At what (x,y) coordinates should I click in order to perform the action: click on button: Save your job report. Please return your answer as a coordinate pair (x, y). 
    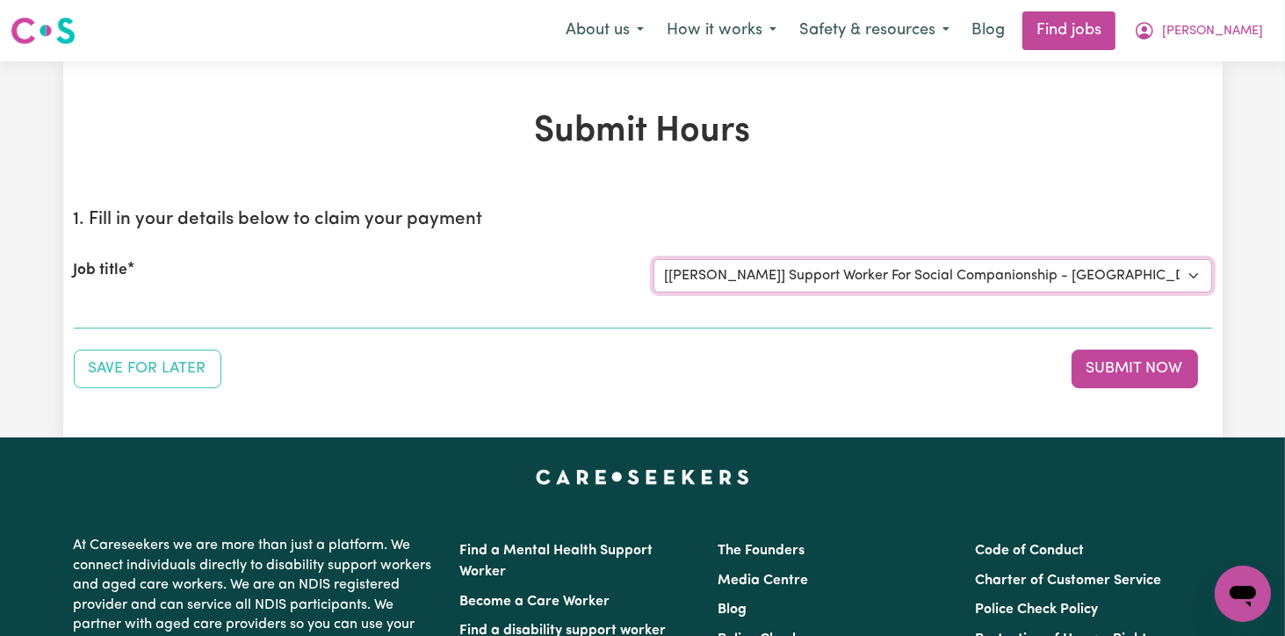
    Looking at the image, I should click on (148, 369).